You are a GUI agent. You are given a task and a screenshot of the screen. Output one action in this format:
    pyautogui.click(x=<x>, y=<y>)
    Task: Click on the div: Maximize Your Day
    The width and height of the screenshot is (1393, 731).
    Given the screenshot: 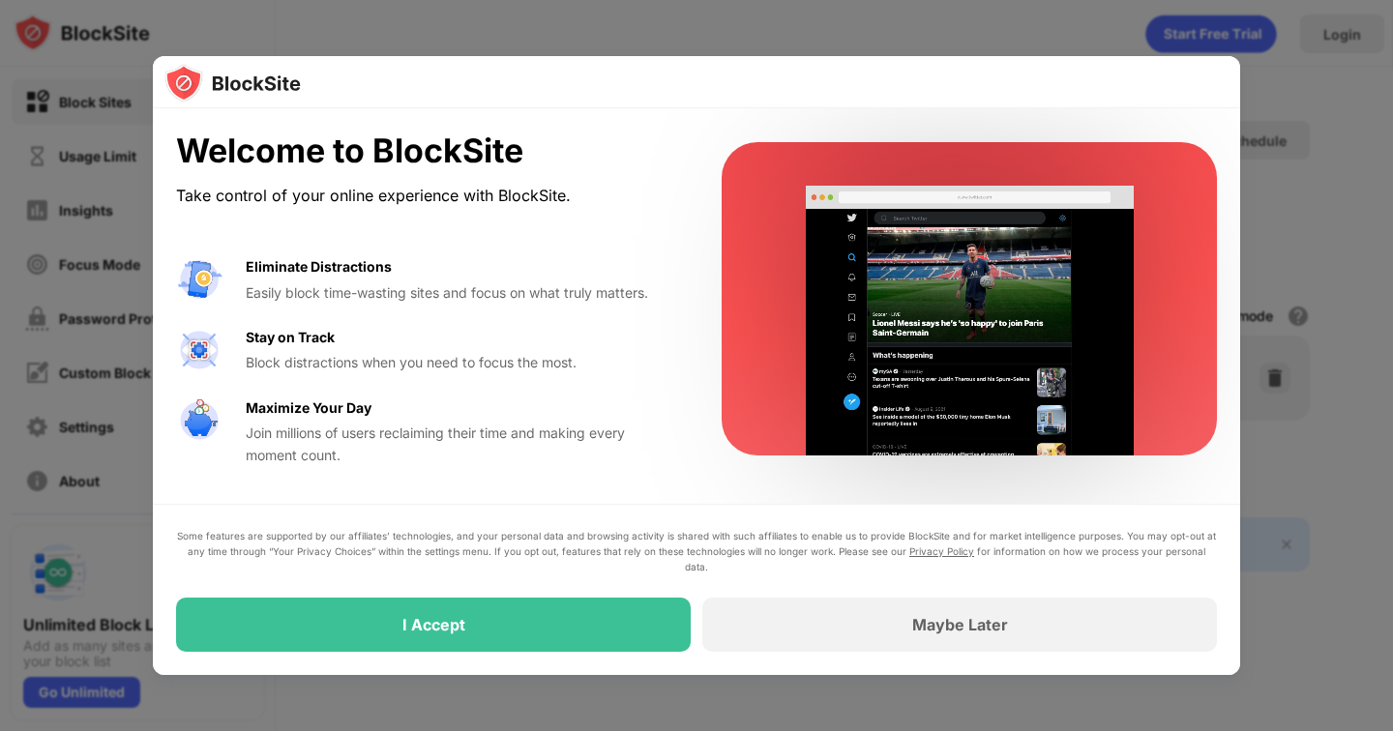 What is the action you would take?
    pyautogui.click(x=309, y=408)
    